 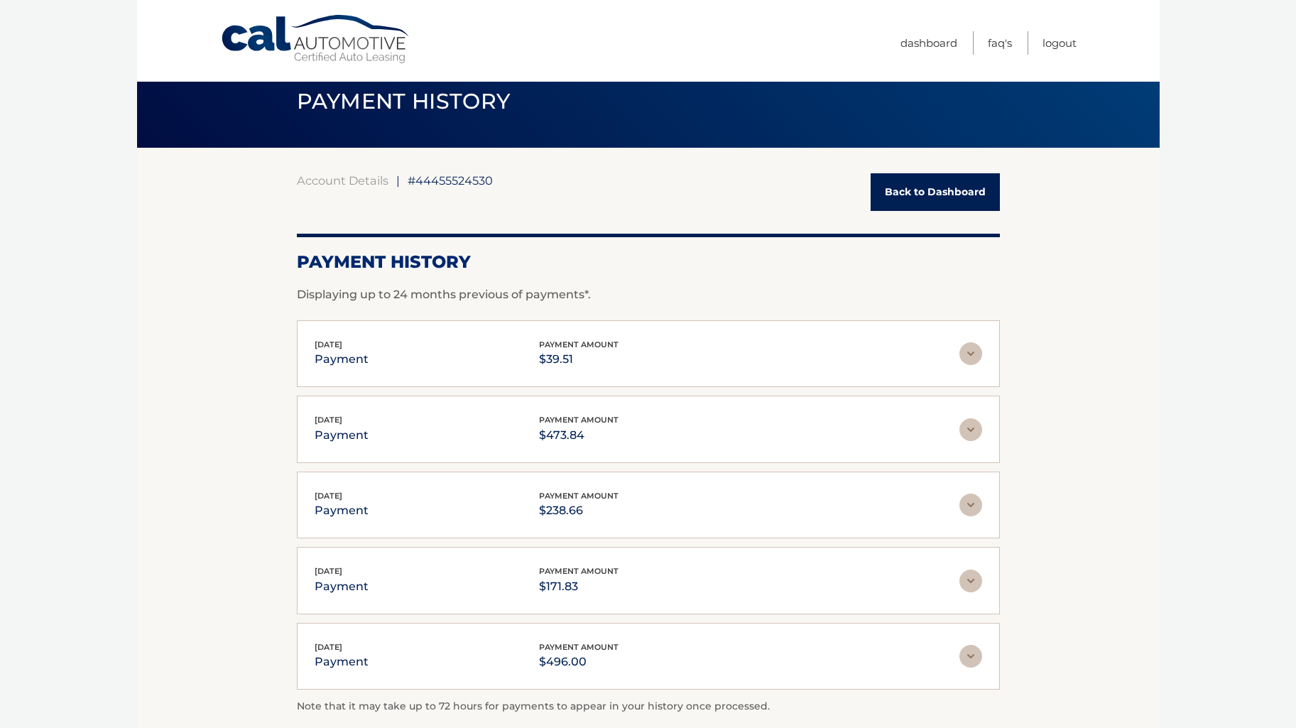 I want to click on a: FAQ's, so click(x=1000, y=43).